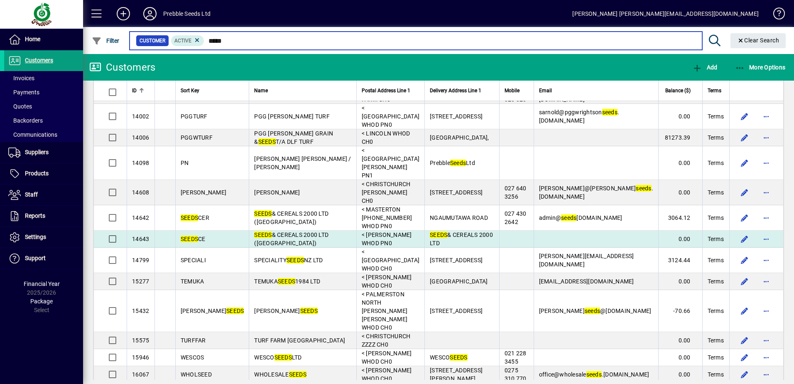 The image size is (794, 384). Describe the element at coordinates (196, 137) in the screenshot. I see `span: PGGWTURF` at that location.